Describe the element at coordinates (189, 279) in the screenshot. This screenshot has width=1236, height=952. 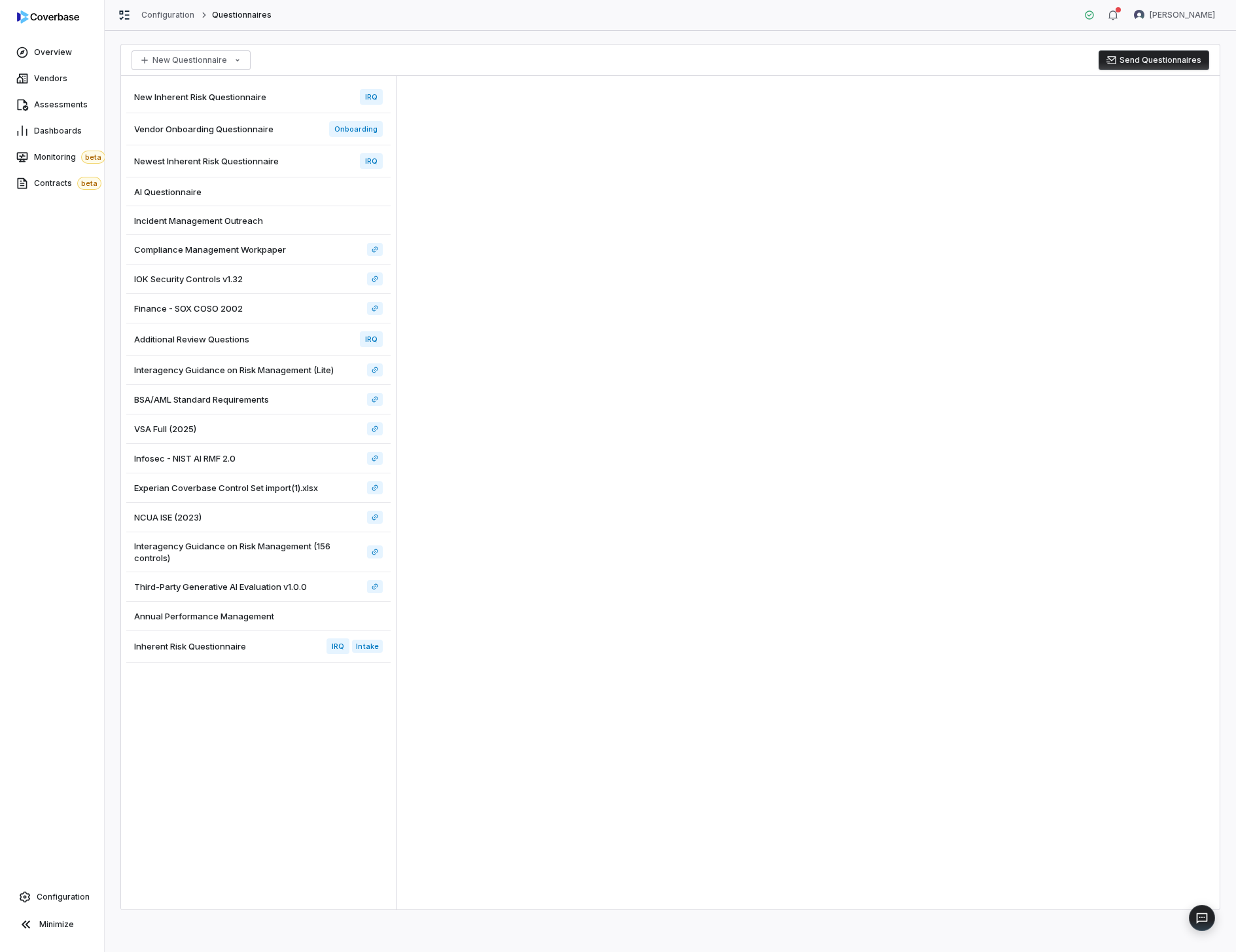
I see `span: IOK Security Controls v1.32` at that location.